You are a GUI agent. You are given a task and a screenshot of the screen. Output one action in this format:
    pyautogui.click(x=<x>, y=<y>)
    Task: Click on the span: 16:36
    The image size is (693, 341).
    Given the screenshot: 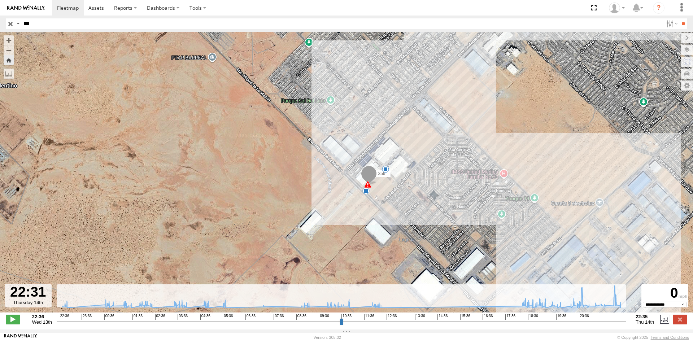 What is the action you would take?
    pyautogui.click(x=487, y=317)
    